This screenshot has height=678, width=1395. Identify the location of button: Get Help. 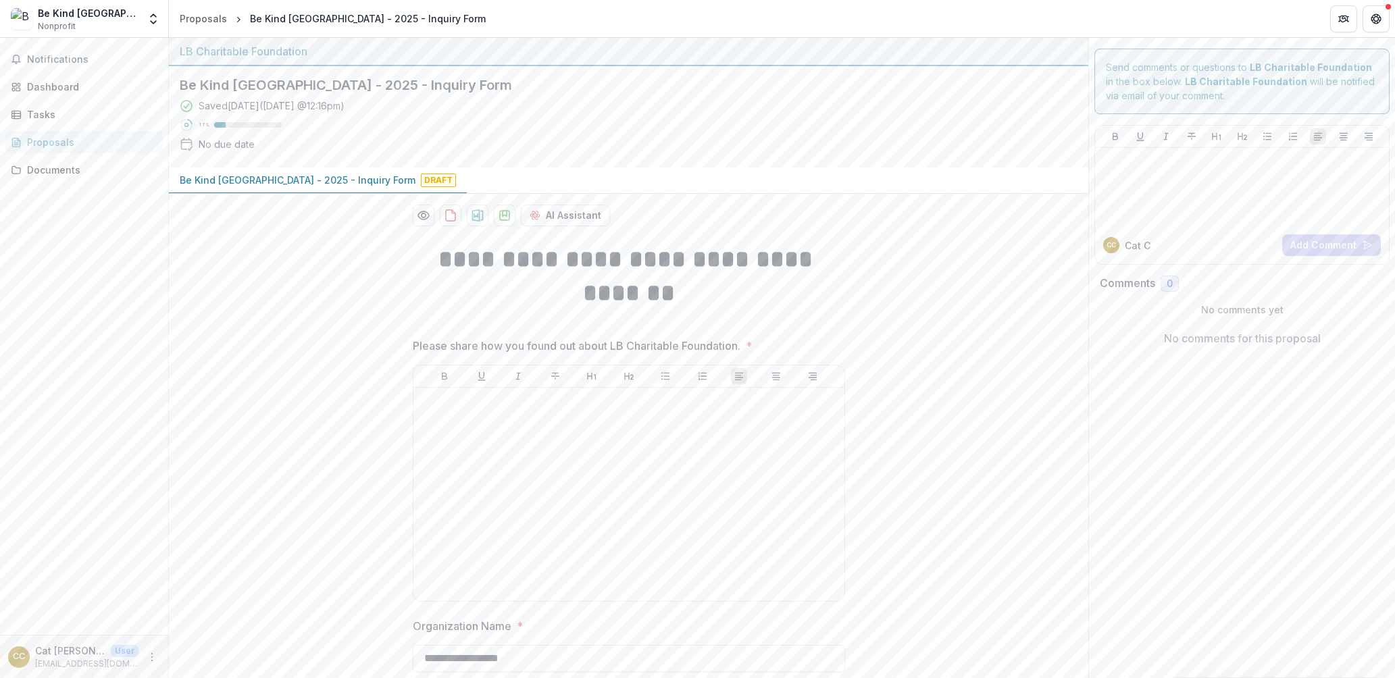
(1376, 19).